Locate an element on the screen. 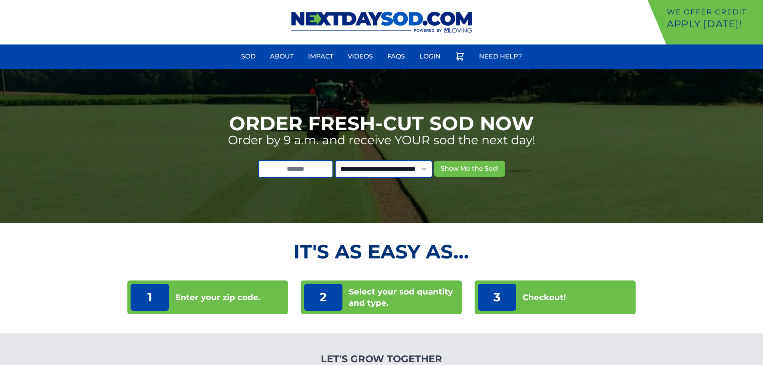  p: Order by 9 a.m. and receive YOUR sod the next day! is located at coordinates (382, 140).